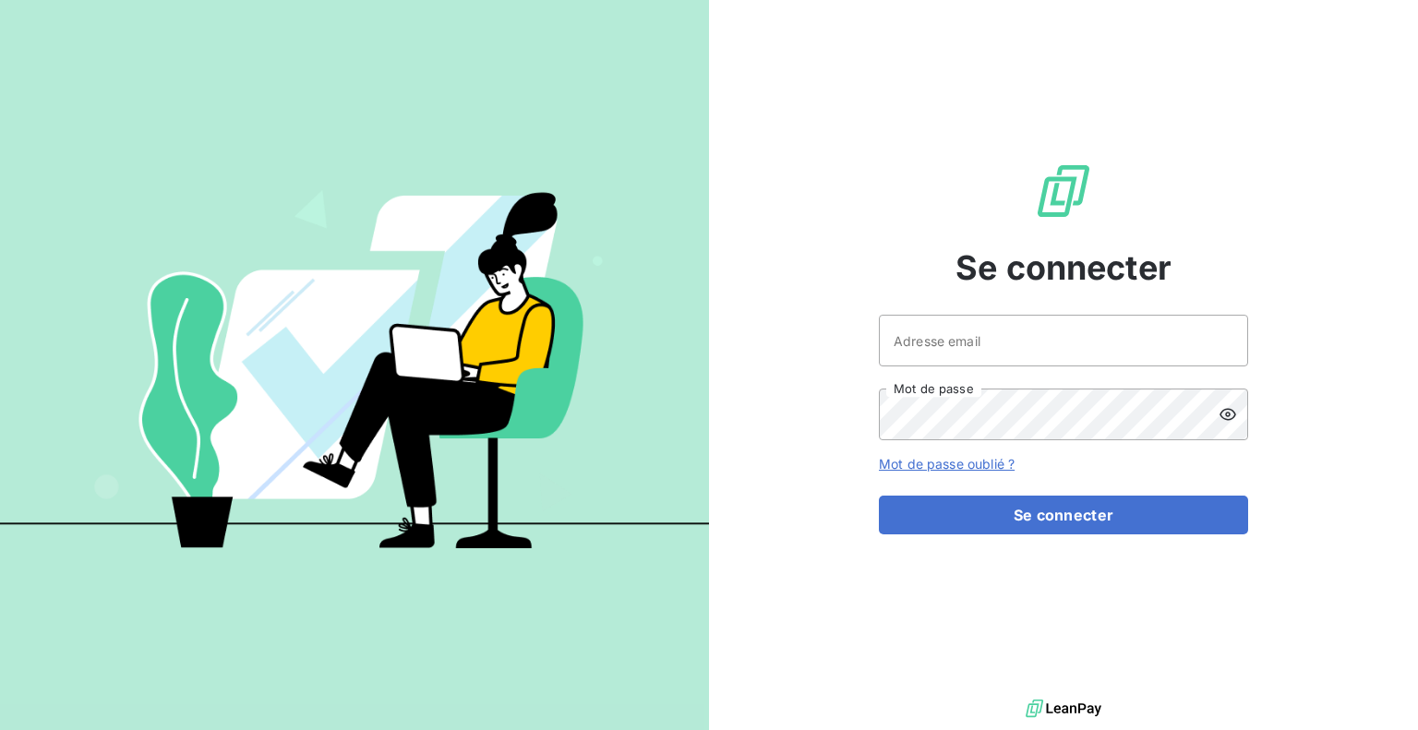 The width and height of the screenshot is (1418, 730). Describe the element at coordinates (1064, 268) in the screenshot. I see `span: Se connecter` at that location.